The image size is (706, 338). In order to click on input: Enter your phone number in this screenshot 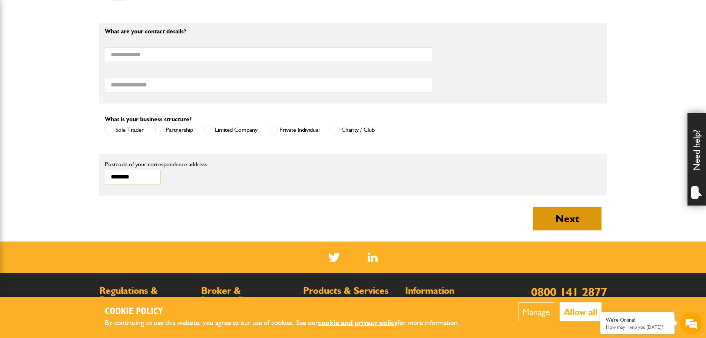, I will do `click(72, 120)`.